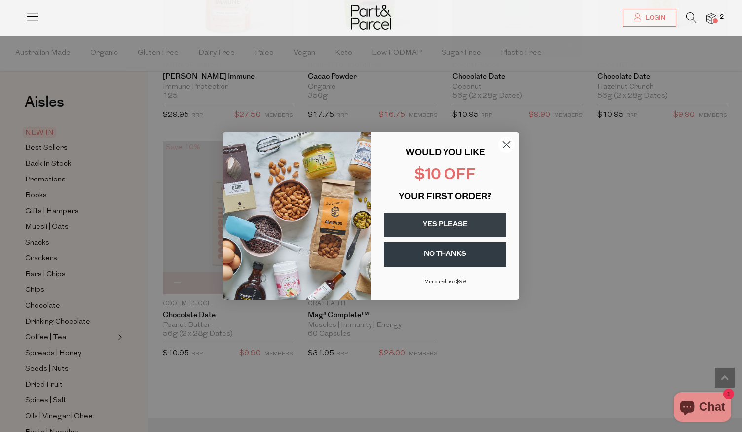 The image size is (742, 432). I want to click on span: Login, so click(654, 18).